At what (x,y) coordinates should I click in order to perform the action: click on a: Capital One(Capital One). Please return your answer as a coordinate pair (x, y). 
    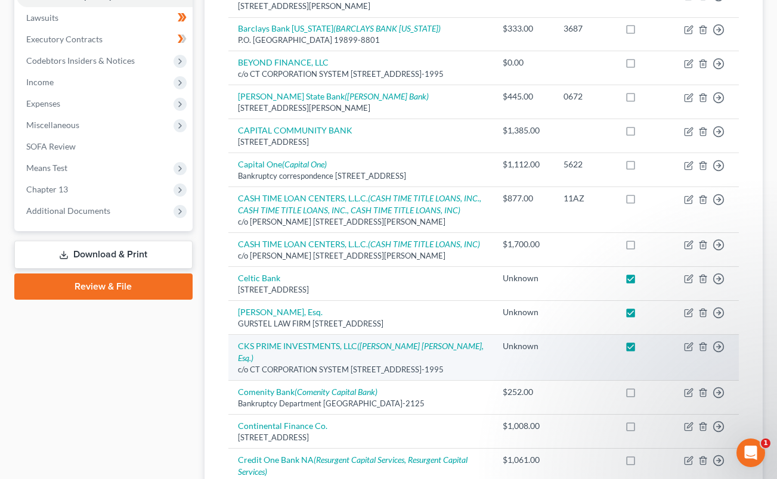
    Looking at the image, I should click on (282, 164).